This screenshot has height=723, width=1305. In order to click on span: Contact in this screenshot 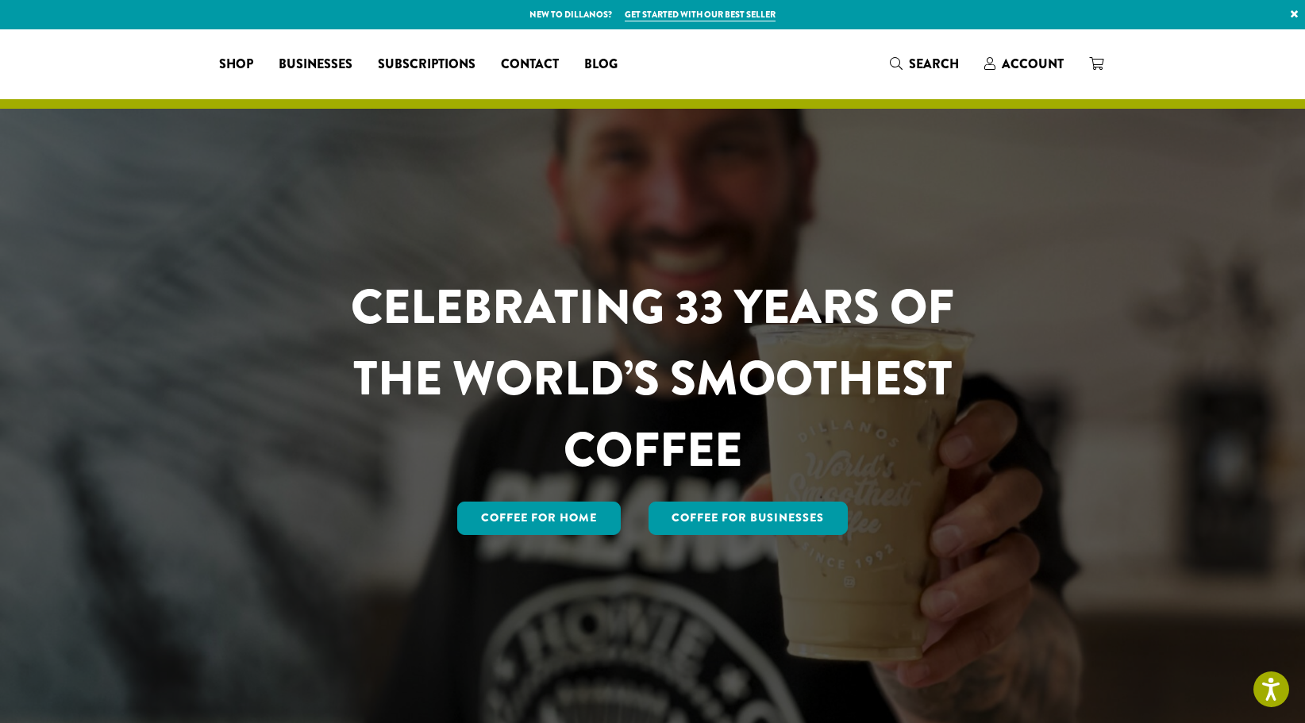, I will do `click(529, 64)`.